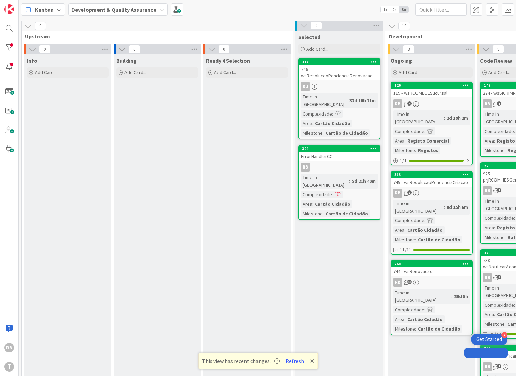 The width and height of the screenshot is (516, 376). Describe the element at coordinates (155, 36) in the screenshot. I see `span: Upstream` at that location.